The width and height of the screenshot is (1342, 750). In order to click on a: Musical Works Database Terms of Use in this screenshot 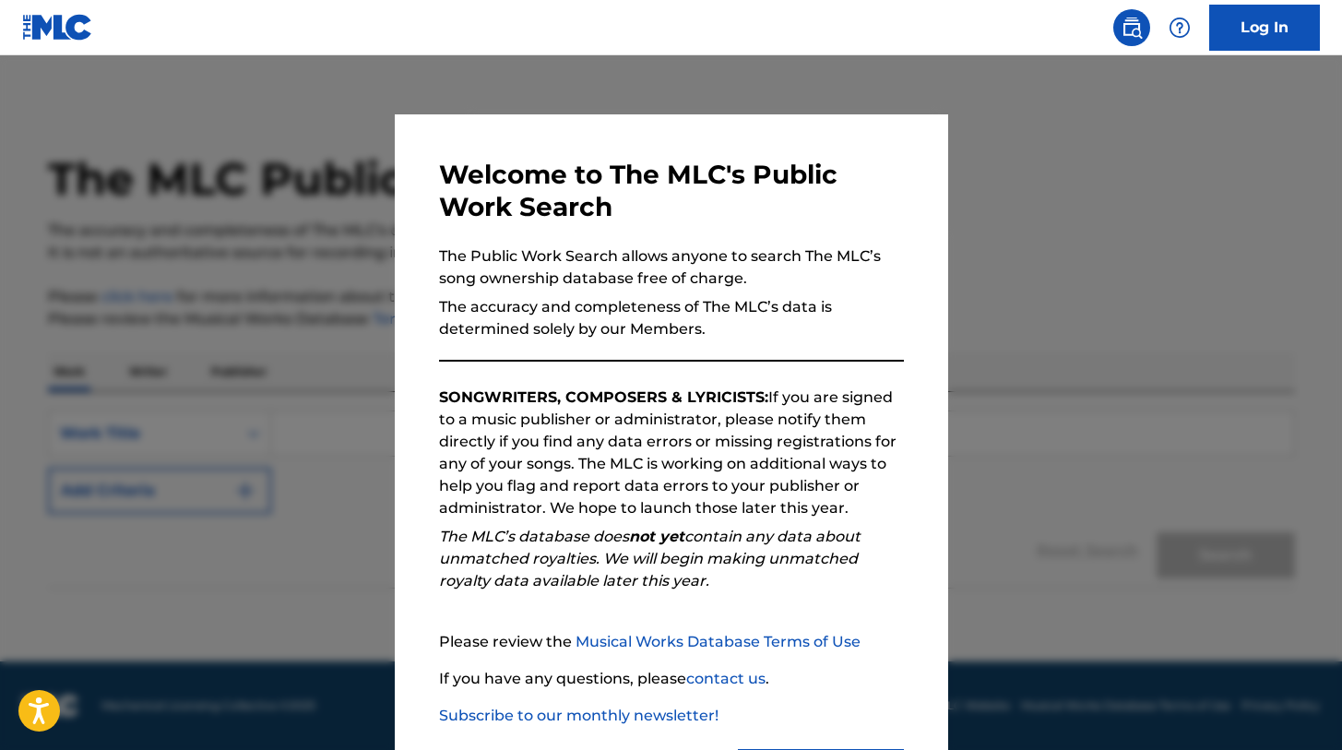, I will do `click(717, 641)`.